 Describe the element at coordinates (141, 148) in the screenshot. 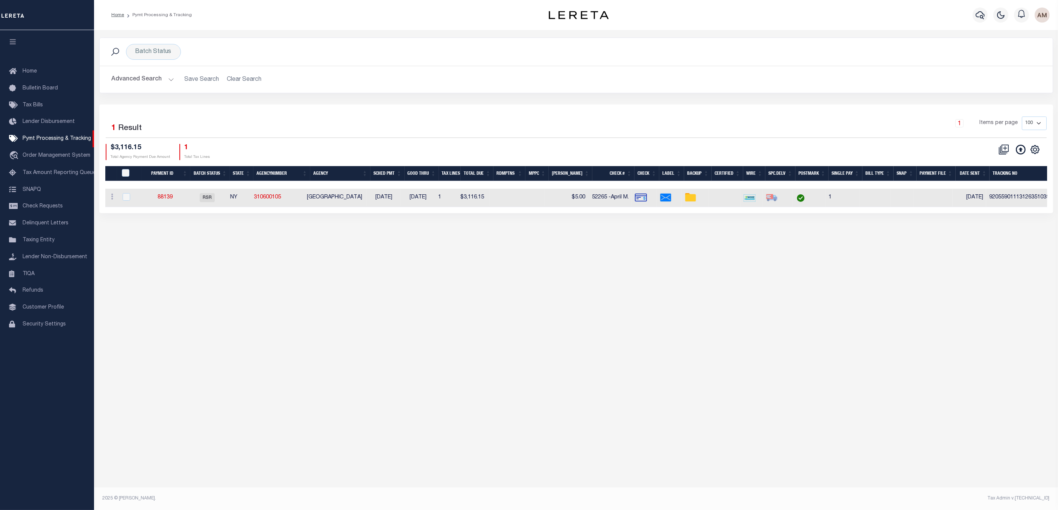

I see `h4: $3,116.15` at that location.